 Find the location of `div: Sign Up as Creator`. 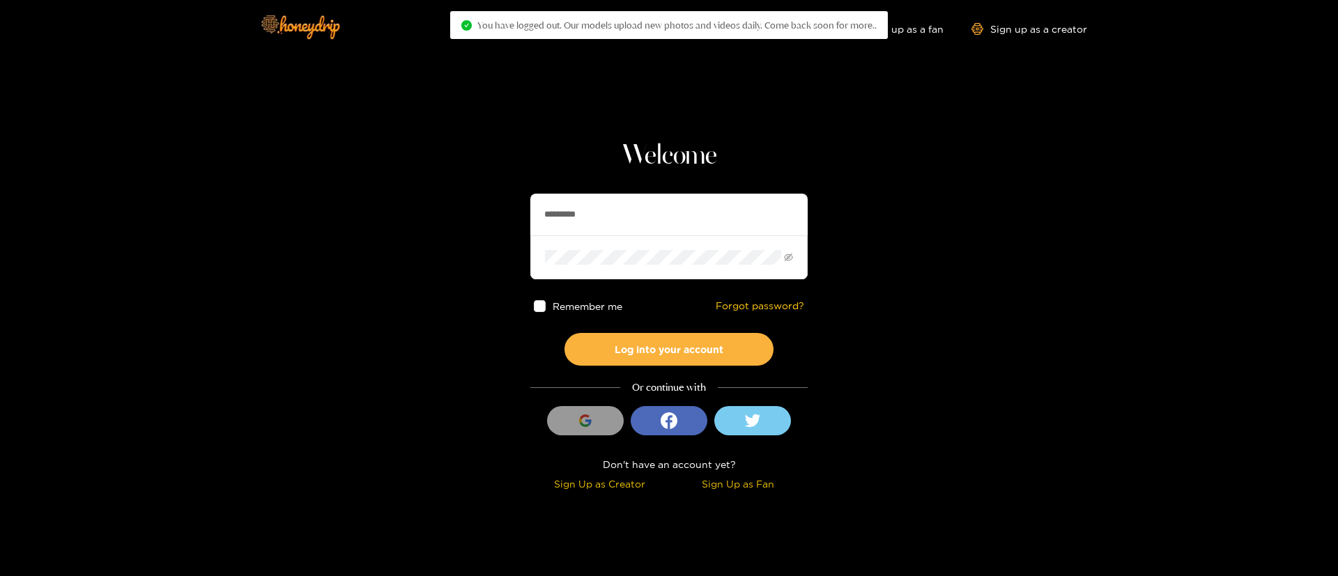

div: Sign Up as Creator is located at coordinates (599, 484).